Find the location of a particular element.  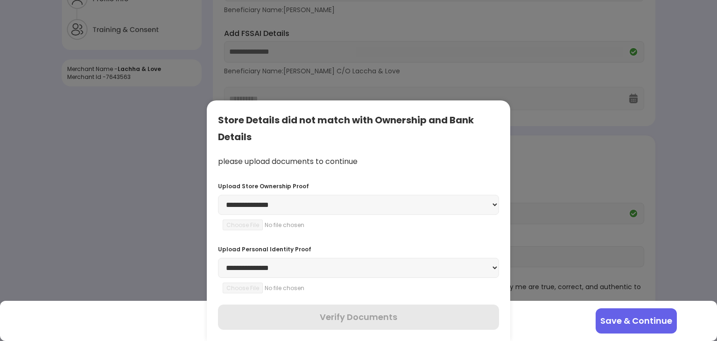

div: Upload Store Ownership Proof is located at coordinates (359, 186).